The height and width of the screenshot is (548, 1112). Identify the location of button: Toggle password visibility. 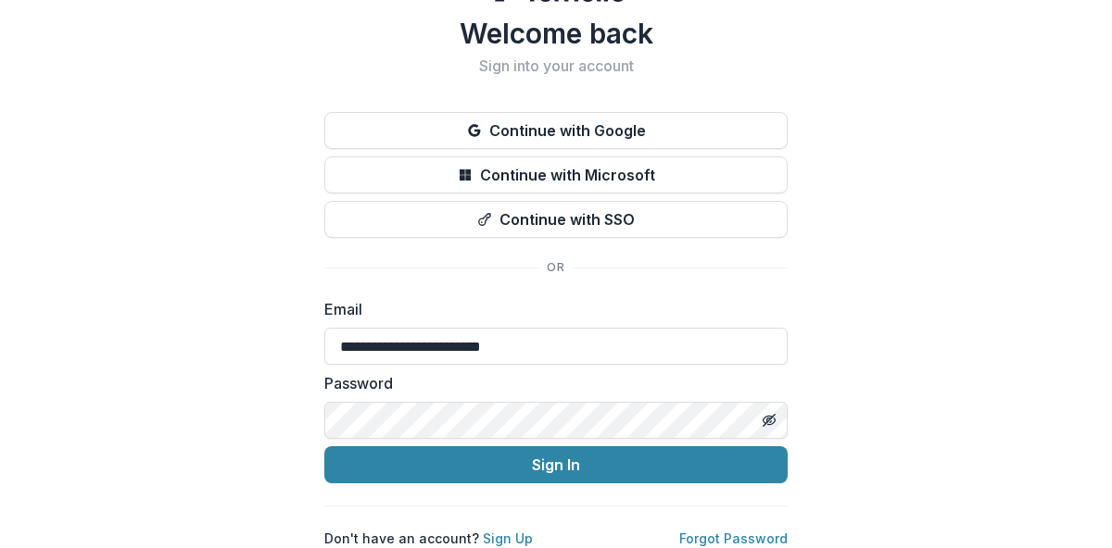
(769, 421).